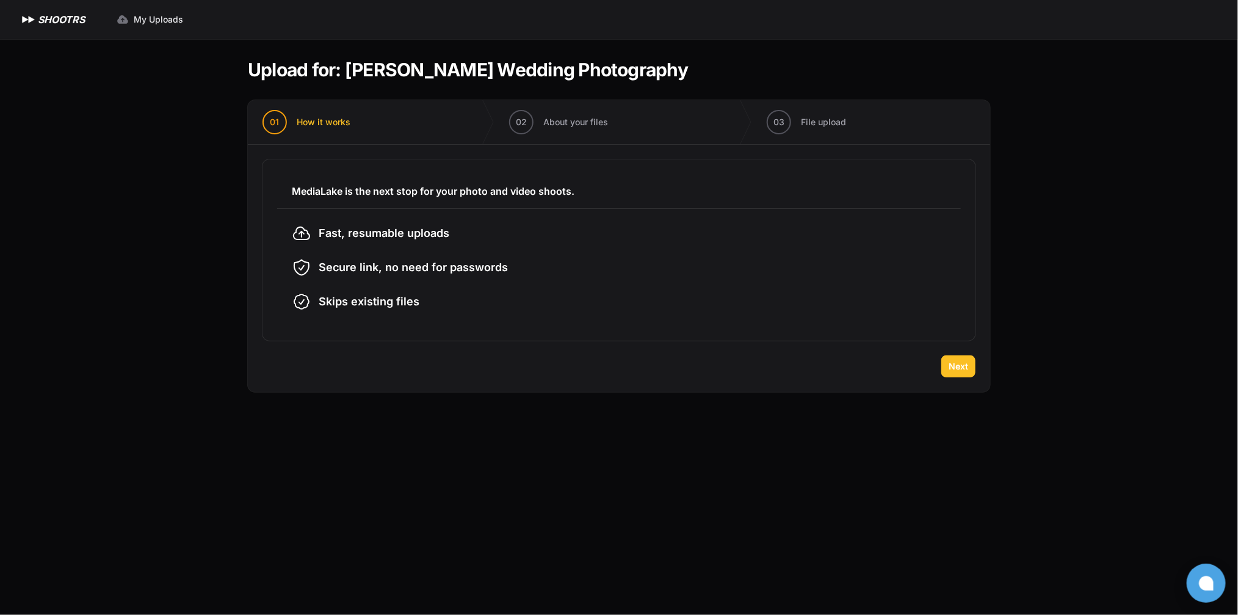  Describe the element at coordinates (823, 122) in the screenshot. I see `span: File upload` at that location.